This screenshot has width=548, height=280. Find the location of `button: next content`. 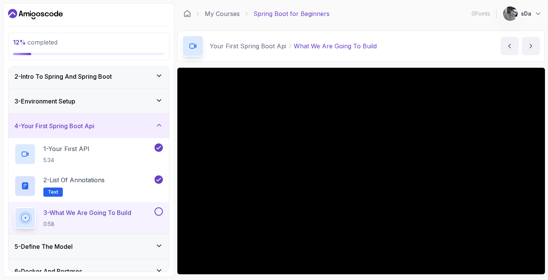

button: next content is located at coordinates (531, 46).